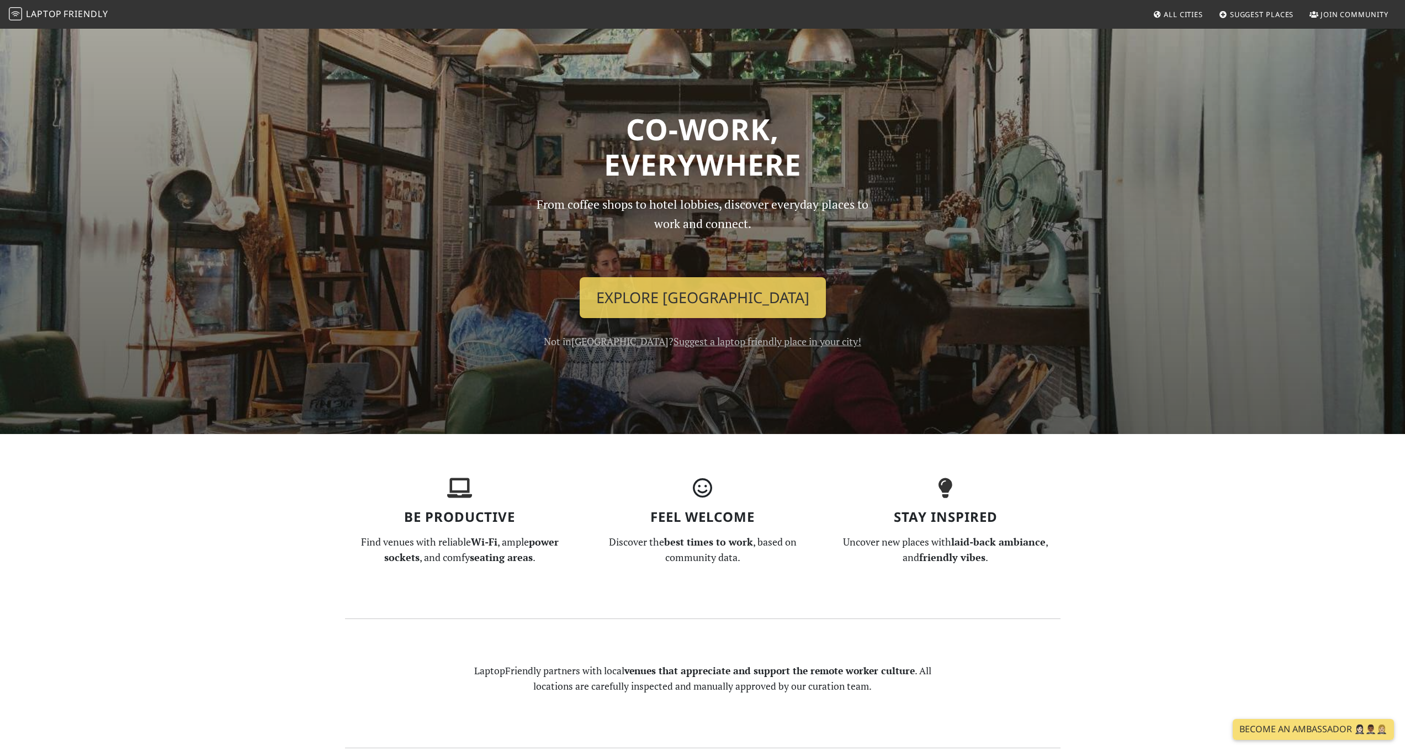 The width and height of the screenshot is (1405, 751). I want to click on strong: Wi-Fi, so click(484, 542).